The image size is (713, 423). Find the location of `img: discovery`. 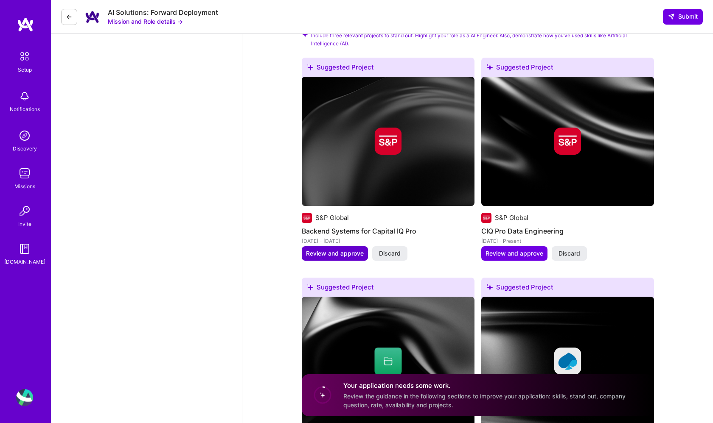

img: discovery is located at coordinates (25, 136).